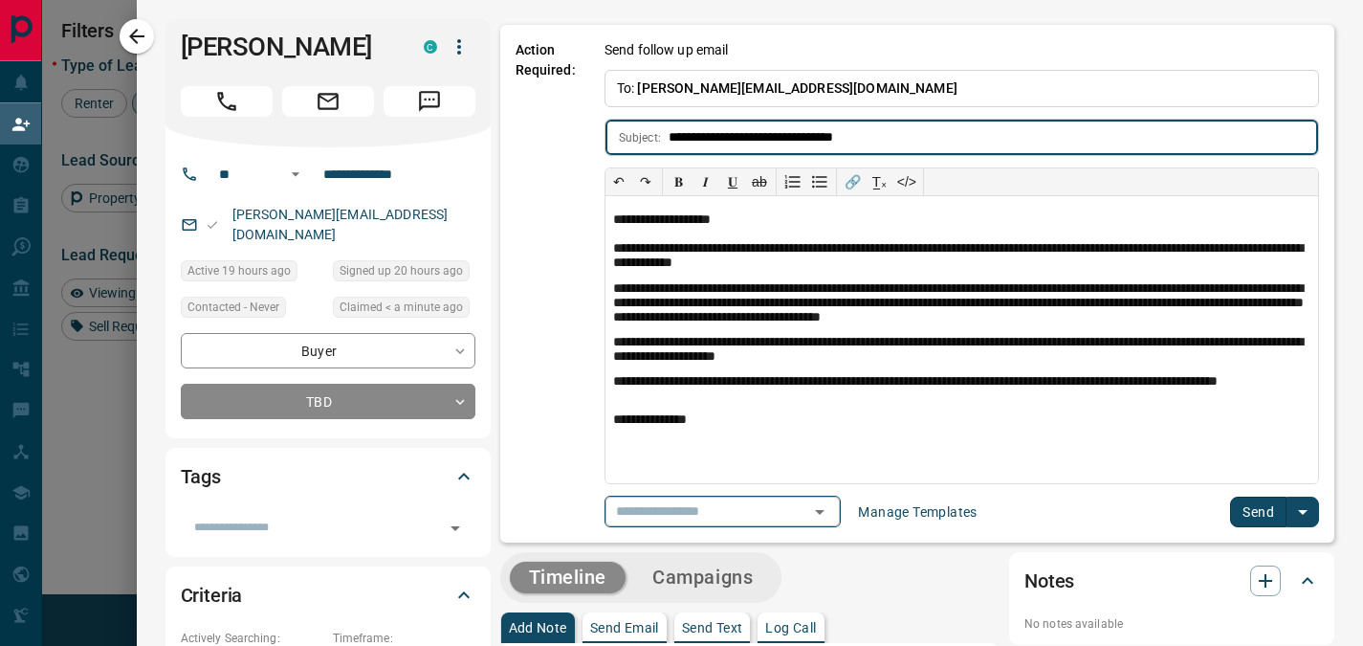 The width and height of the screenshot is (1363, 646). Describe the element at coordinates (679, 182) in the screenshot. I see `button: 𝐁` at that location.